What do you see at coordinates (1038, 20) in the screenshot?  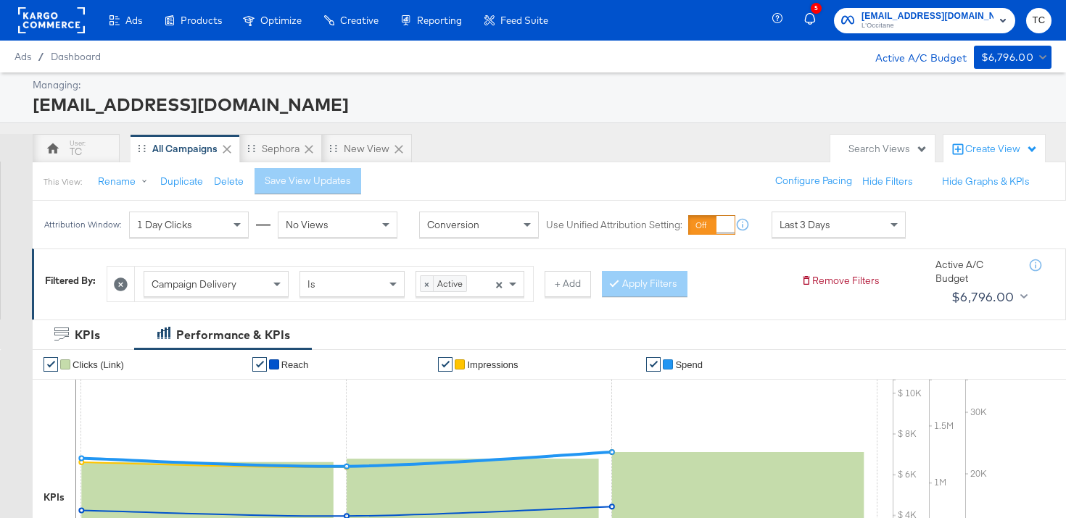 I see `button: TC` at bounding box center [1038, 20].